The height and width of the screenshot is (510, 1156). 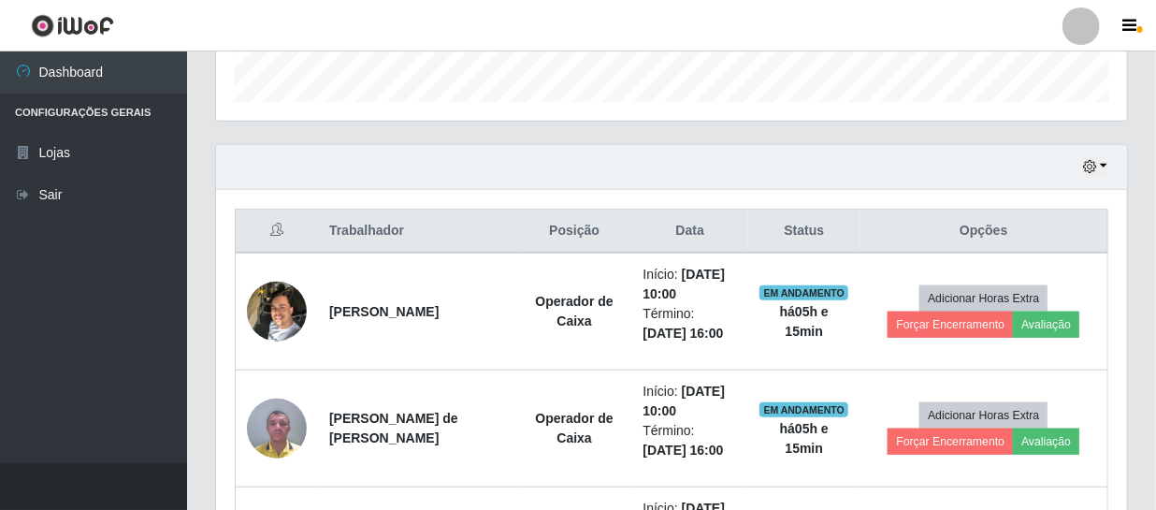 I want to click on th: Data, so click(x=689, y=231).